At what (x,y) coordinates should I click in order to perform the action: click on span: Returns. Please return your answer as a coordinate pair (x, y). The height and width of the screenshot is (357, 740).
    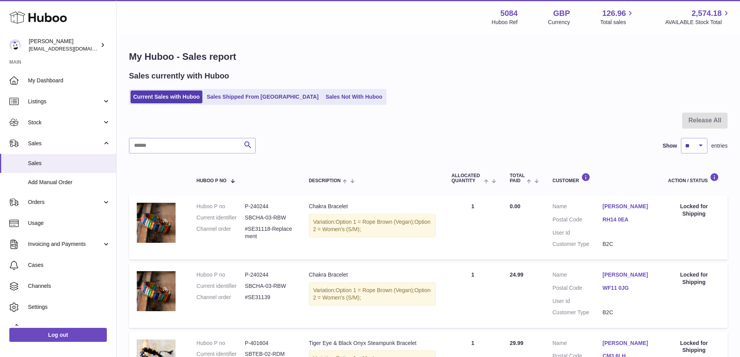
    Looking at the image, I should click on (69, 328).